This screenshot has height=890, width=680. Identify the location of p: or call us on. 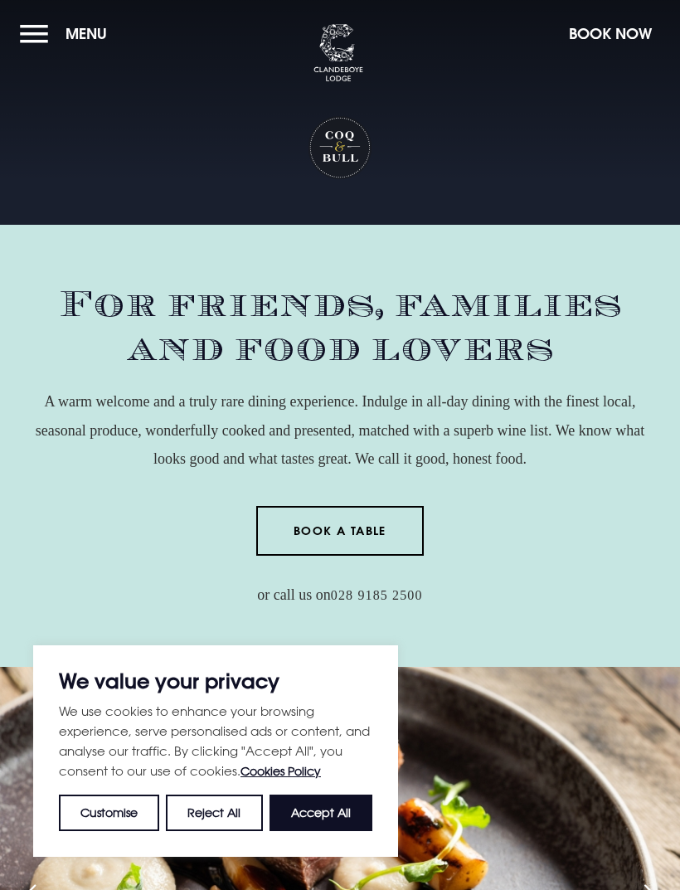
(340, 595).